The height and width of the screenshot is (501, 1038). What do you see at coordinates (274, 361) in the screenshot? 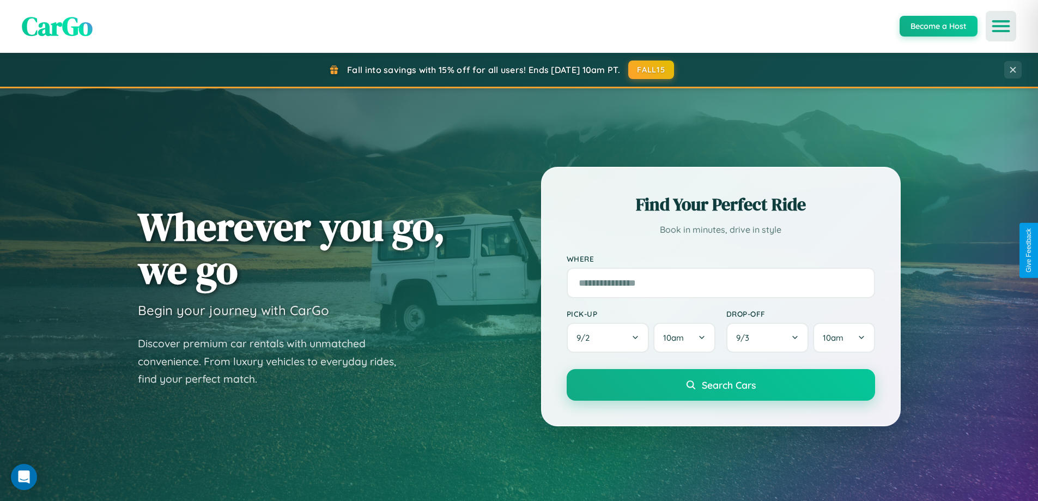
I see `p: Discover premium car rentals with unmatched convenience. From luxury vehicles to everyday rides, ...` at bounding box center [274, 361].